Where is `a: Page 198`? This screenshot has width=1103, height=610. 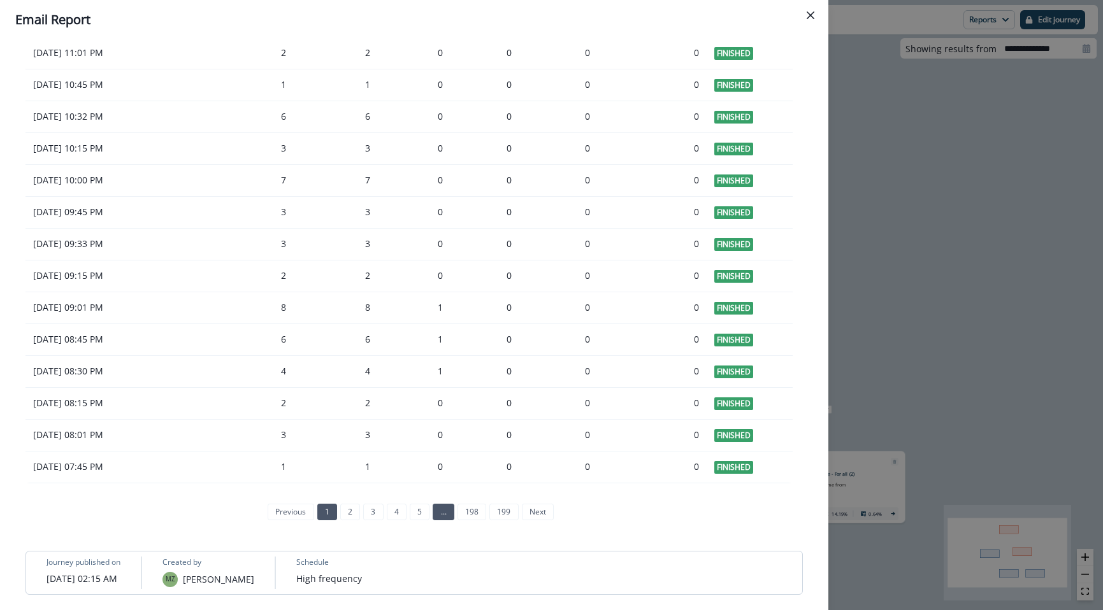
a: Page 198 is located at coordinates (471, 512).